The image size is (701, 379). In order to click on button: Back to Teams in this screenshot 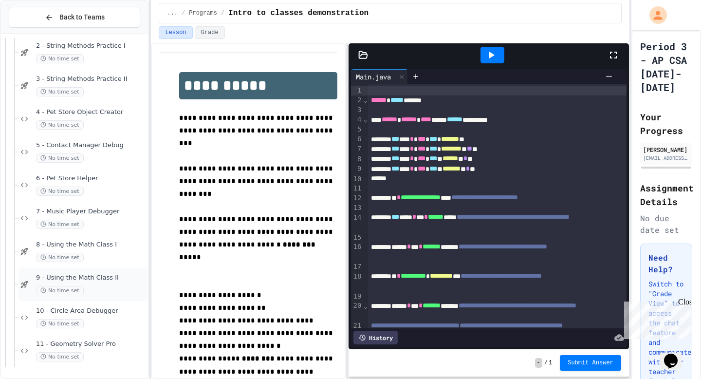, I will do `click(74, 17)`.